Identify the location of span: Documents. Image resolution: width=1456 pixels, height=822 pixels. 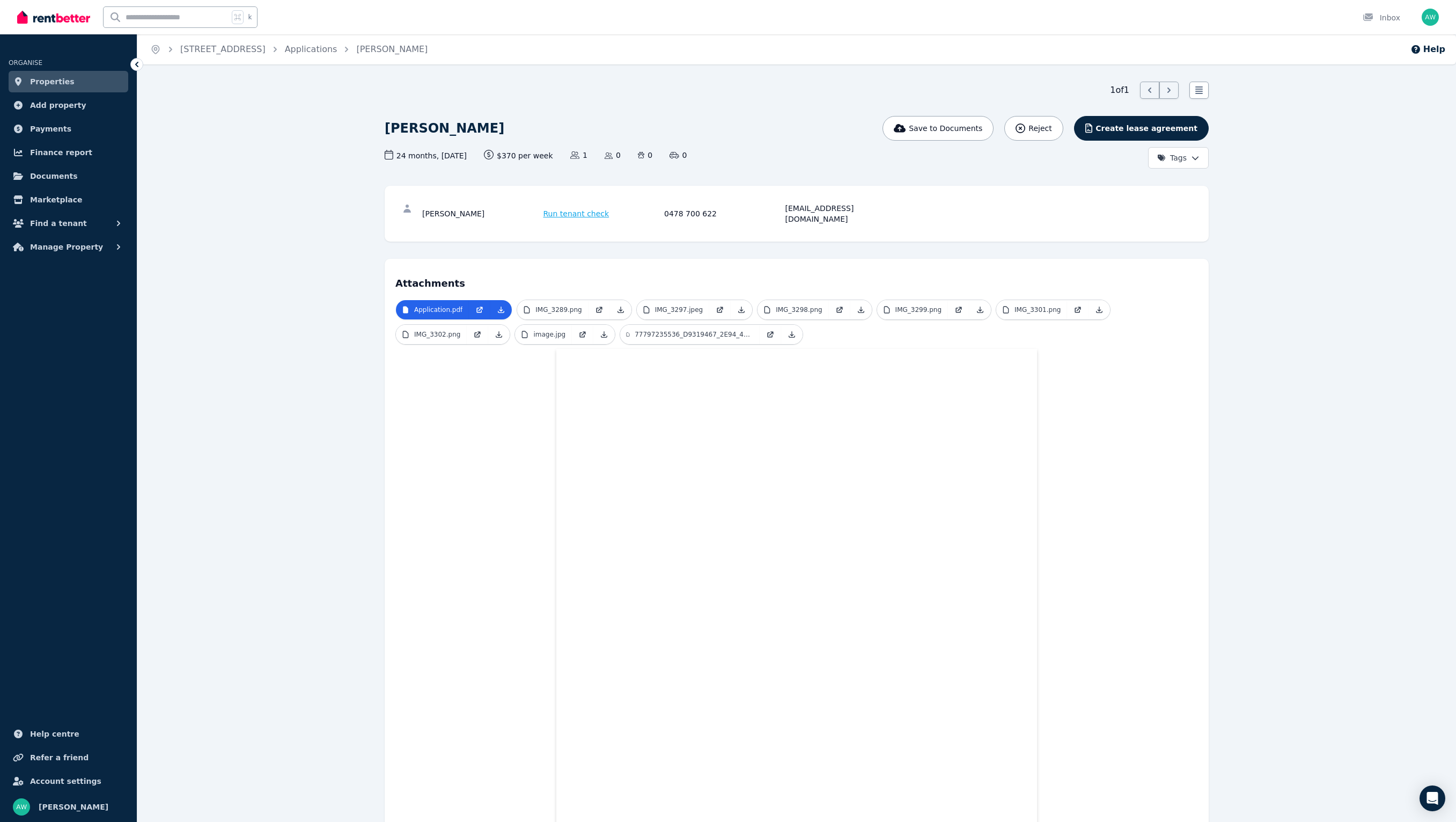
(53, 176).